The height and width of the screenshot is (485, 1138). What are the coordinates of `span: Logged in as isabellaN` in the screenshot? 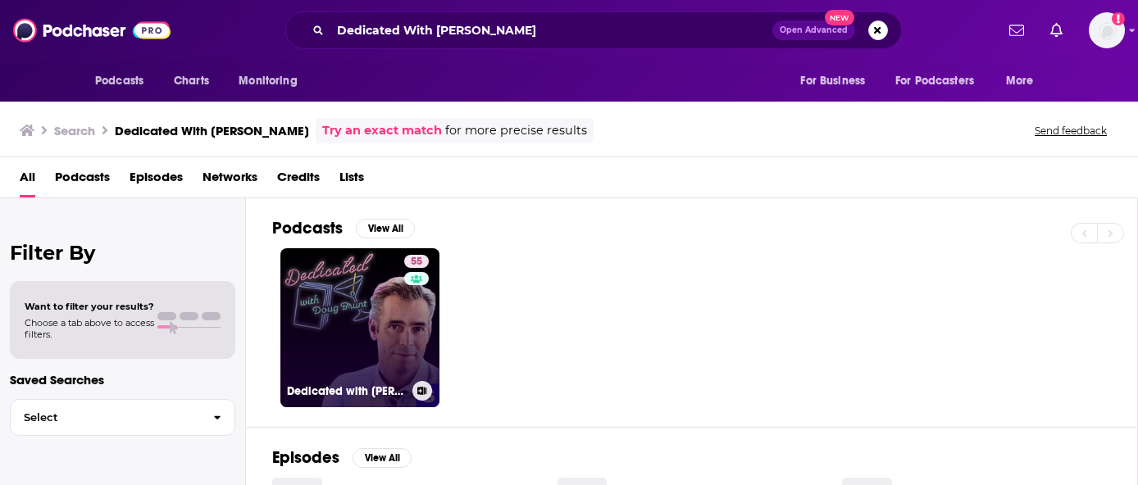 It's located at (1107, 30).